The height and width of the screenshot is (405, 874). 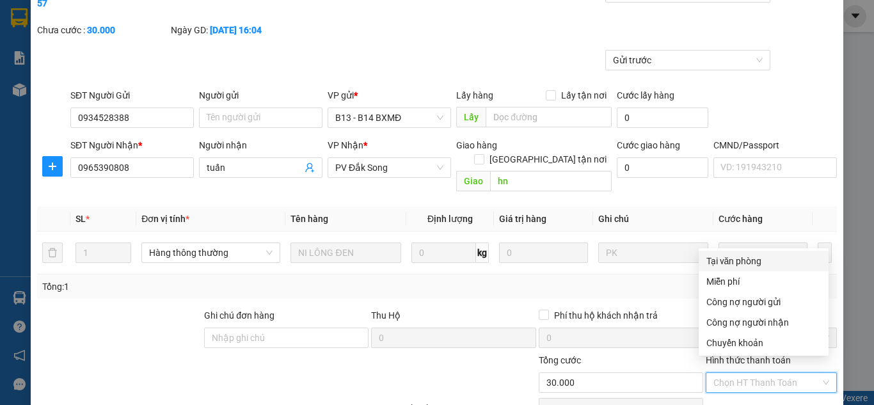 What do you see at coordinates (740, 219) in the screenshot?
I see `span: Cước hàng` at bounding box center [740, 219].